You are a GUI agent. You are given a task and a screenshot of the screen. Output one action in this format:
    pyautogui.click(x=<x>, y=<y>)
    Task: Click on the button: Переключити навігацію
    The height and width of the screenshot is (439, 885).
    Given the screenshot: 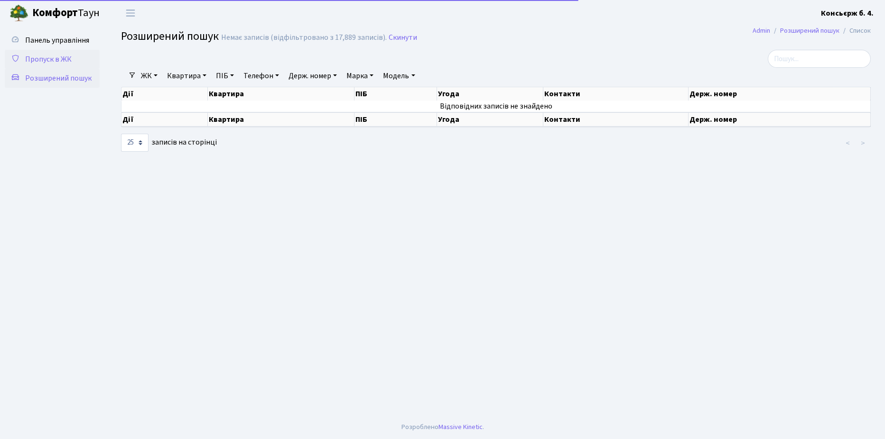 What is the action you would take?
    pyautogui.click(x=131, y=13)
    